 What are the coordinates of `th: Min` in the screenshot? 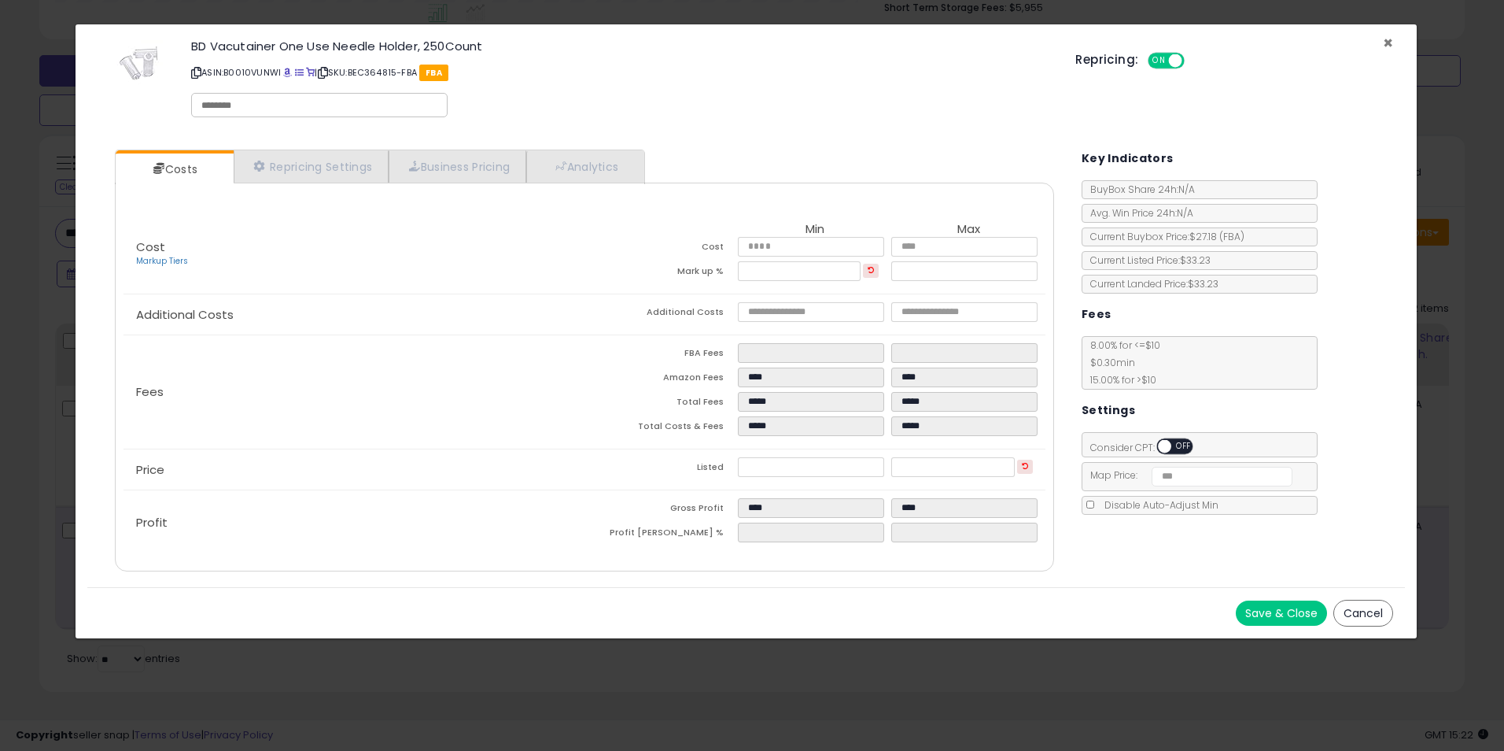 It's located at (814, 230).